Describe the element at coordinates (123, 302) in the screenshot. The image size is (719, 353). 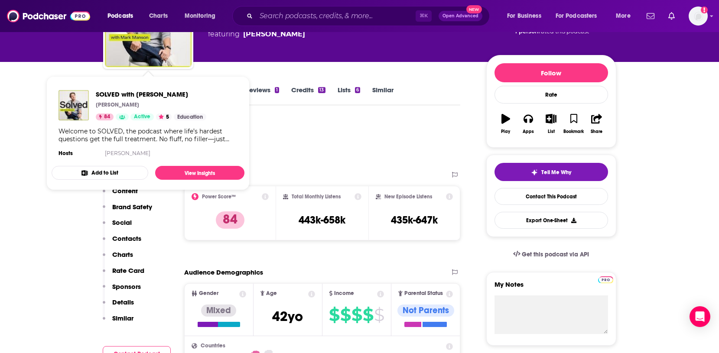
I see `p: Details` at that location.